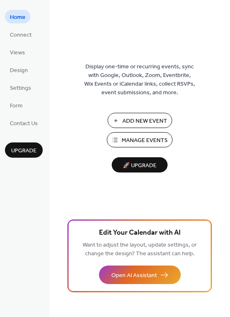 This screenshot has height=317, width=230. Describe the element at coordinates (140, 233) in the screenshot. I see `span: Edit Your Calendar with AI` at that location.